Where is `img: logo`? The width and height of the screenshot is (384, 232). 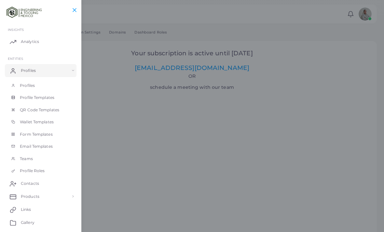 img: logo is located at coordinates (24, 12).